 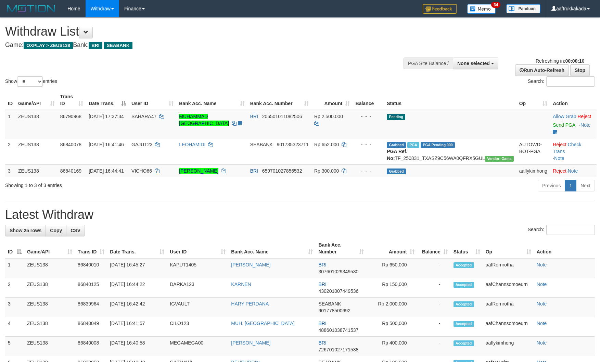 What do you see at coordinates (279, 100) in the screenshot?
I see `th: Bank Acc. Number: activate to sort column ascending` at bounding box center [279, 100].